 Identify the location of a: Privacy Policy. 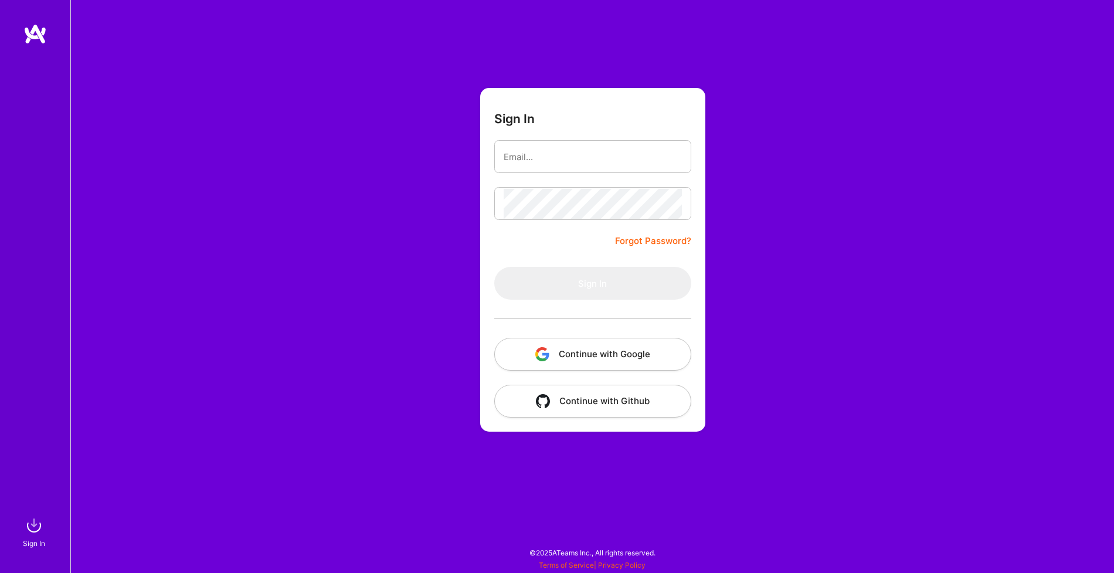
(622, 565).